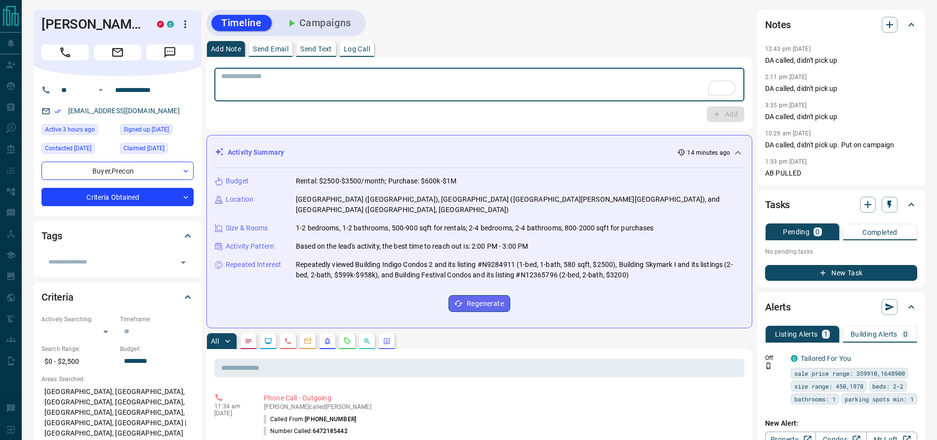 This screenshot has width=937, height=440. I want to click on p: Search Range:, so click(78, 349).